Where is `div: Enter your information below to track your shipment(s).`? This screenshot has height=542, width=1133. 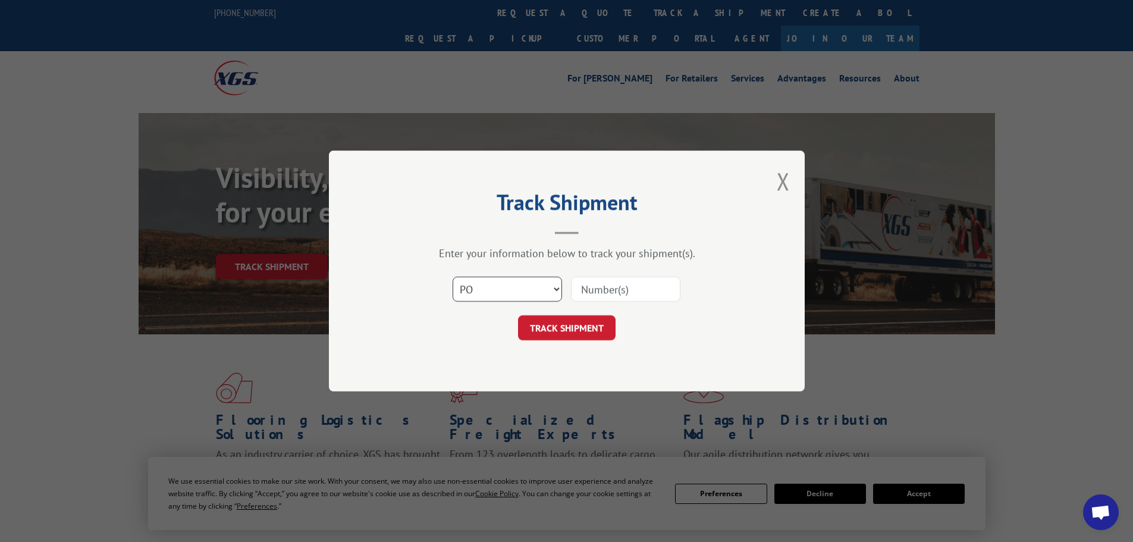 div: Enter your information below to track your shipment(s). is located at coordinates (567, 253).